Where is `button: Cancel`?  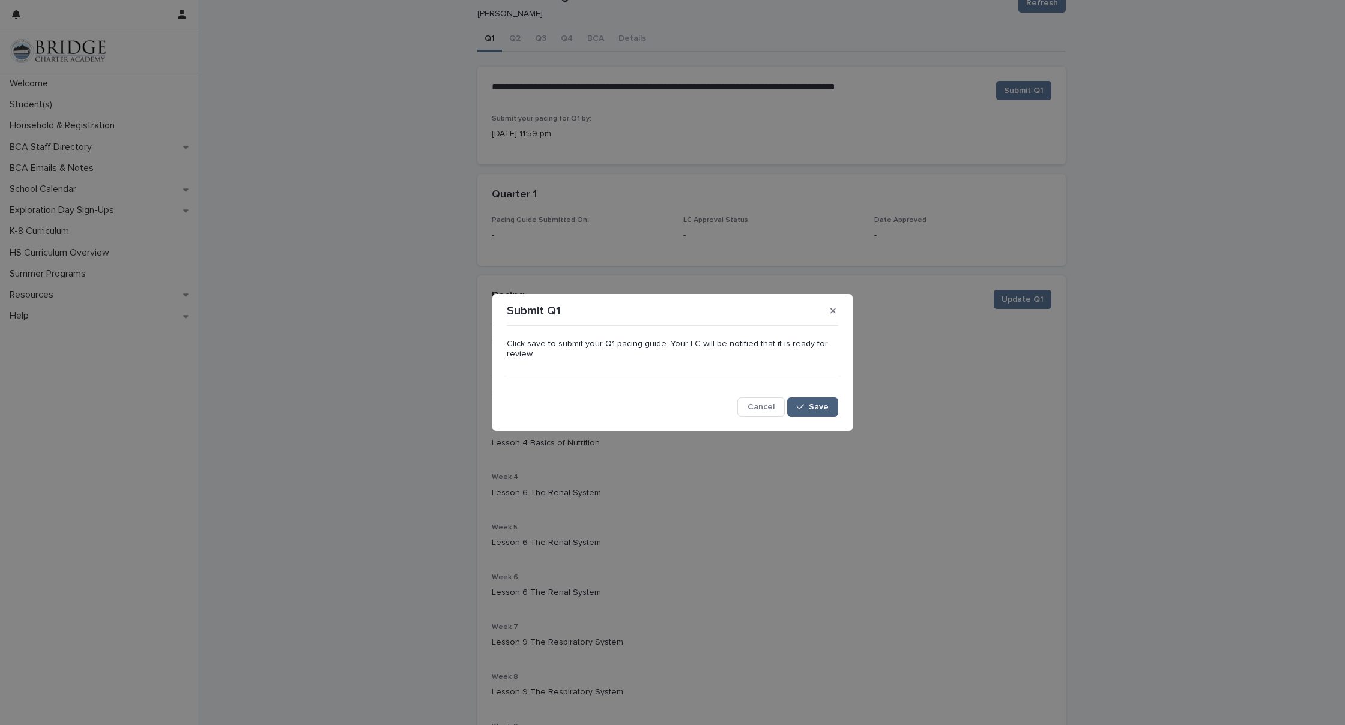
button: Cancel is located at coordinates (761, 407).